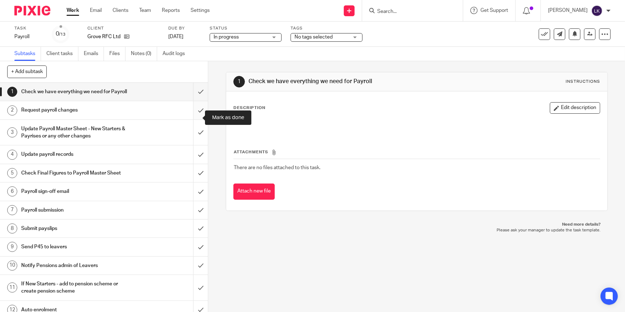 This screenshot has width=625, height=312. I want to click on h1: Check Final Figures to Payroll Master Sheet, so click(76, 173).